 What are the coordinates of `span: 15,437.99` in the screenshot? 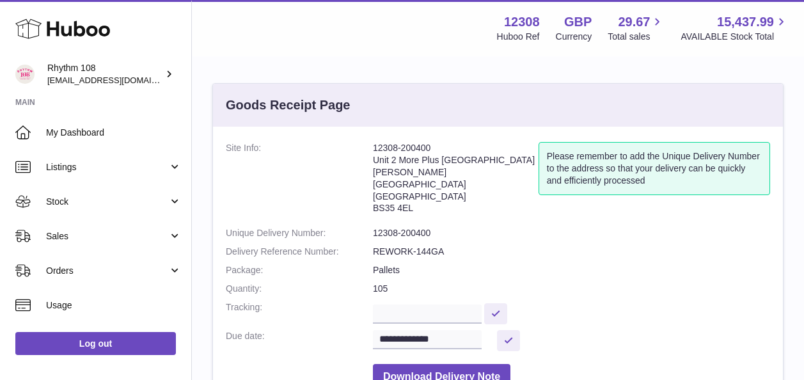 It's located at (745, 22).